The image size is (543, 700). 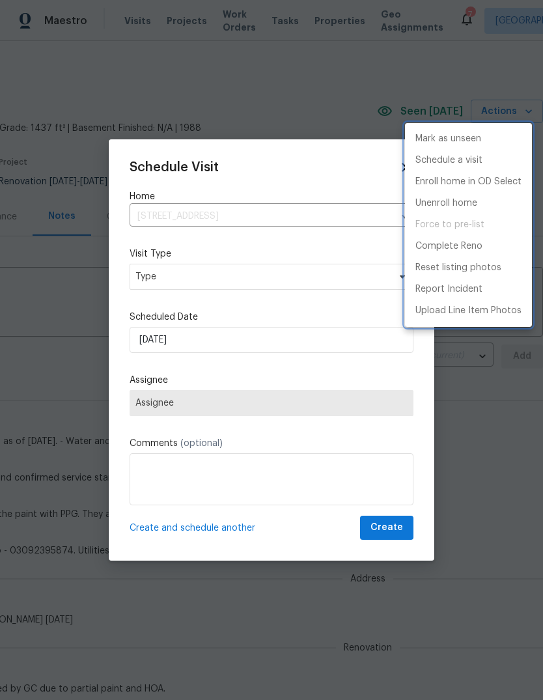 What do you see at coordinates (468, 225) in the screenshot?
I see `span: Setup visit must be completed before moving home to pre-list` at bounding box center [468, 225].